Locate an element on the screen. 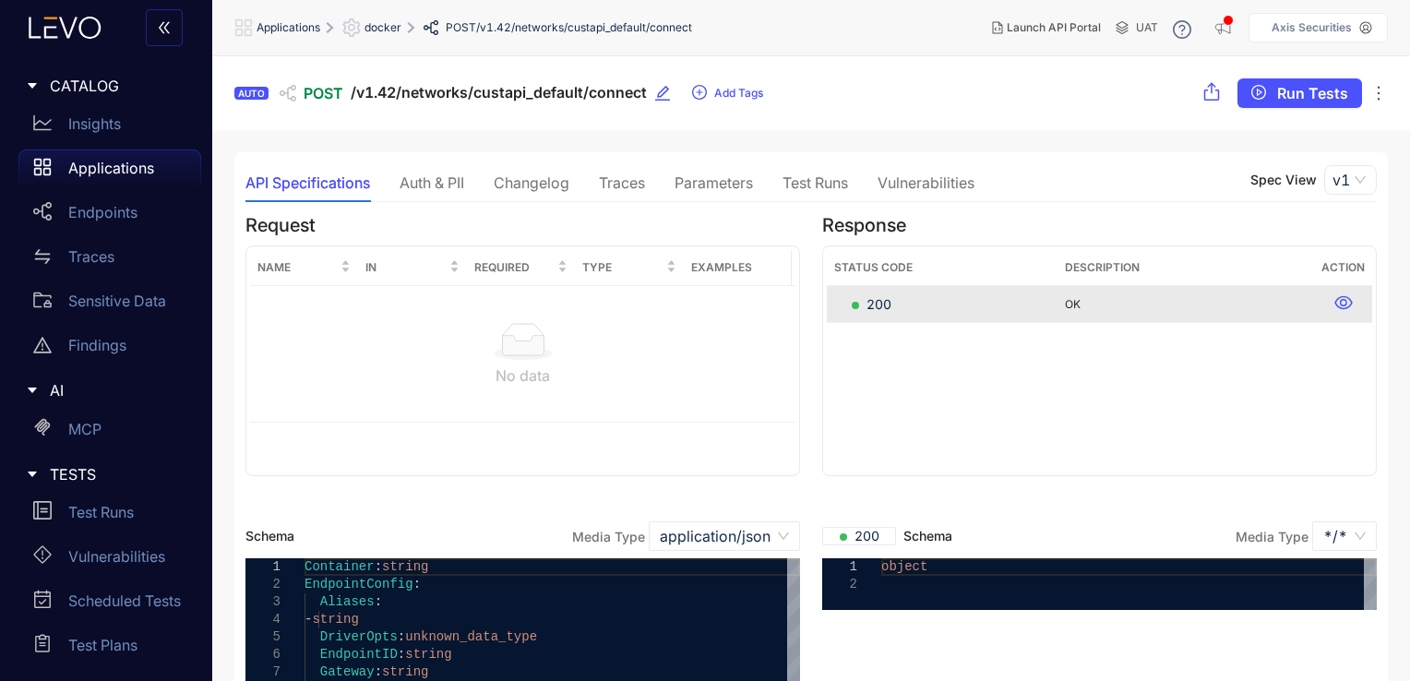 This screenshot has width=1410, height=681. th: Name is located at coordinates (304, 268).